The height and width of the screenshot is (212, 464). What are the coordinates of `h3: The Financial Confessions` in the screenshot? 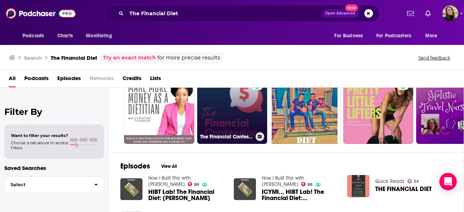 It's located at (226, 137).